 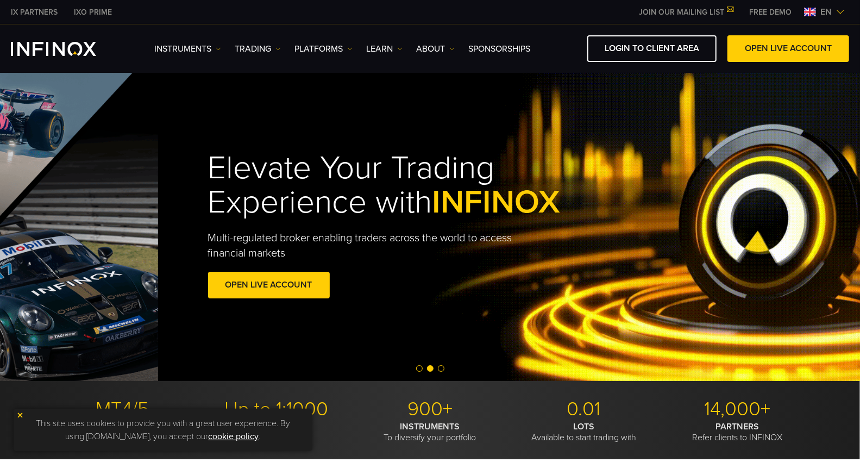 What do you see at coordinates (737, 432) in the screenshot?
I see `p: Refer clients to INFINOX` at bounding box center [737, 432].